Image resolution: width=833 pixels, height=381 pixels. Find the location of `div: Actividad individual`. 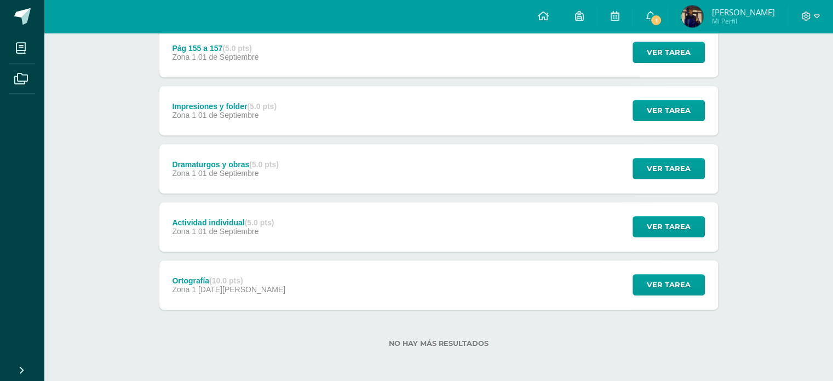

div: Actividad individual is located at coordinates (223, 222).